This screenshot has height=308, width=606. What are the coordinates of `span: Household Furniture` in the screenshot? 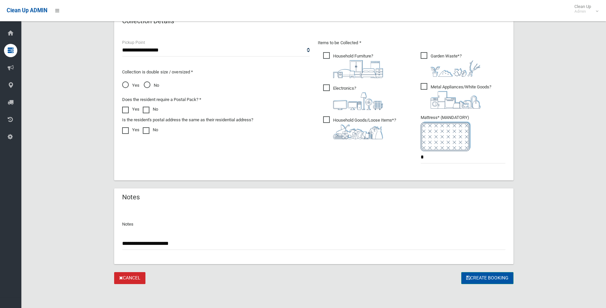 It's located at (353, 65).